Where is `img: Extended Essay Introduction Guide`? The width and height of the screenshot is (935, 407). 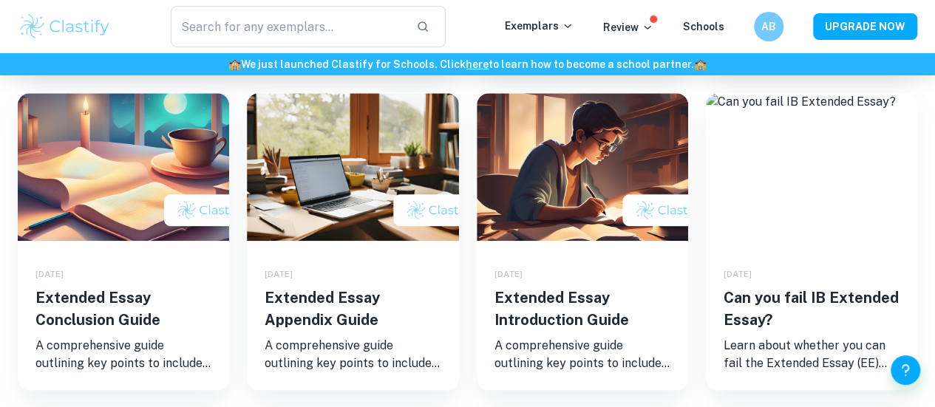 img: Extended Essay Introduction Guide is located at coordinates (583, 167).